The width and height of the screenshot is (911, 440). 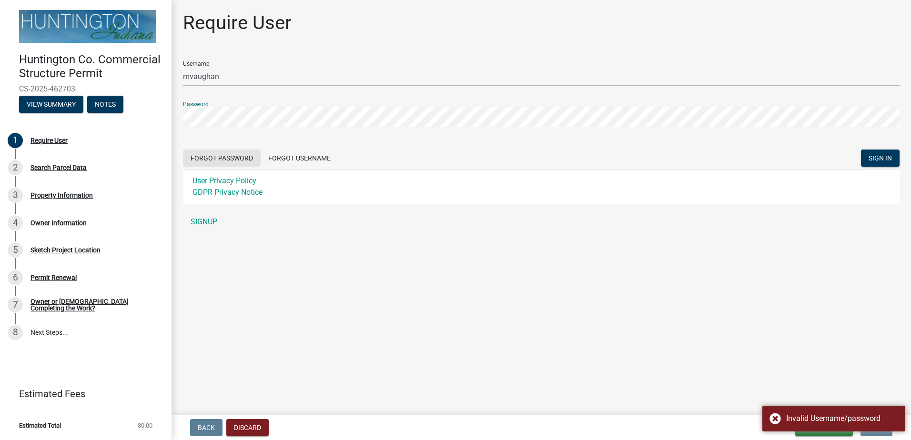 I want to click on div: Property Information, so click(x=61, y=195).